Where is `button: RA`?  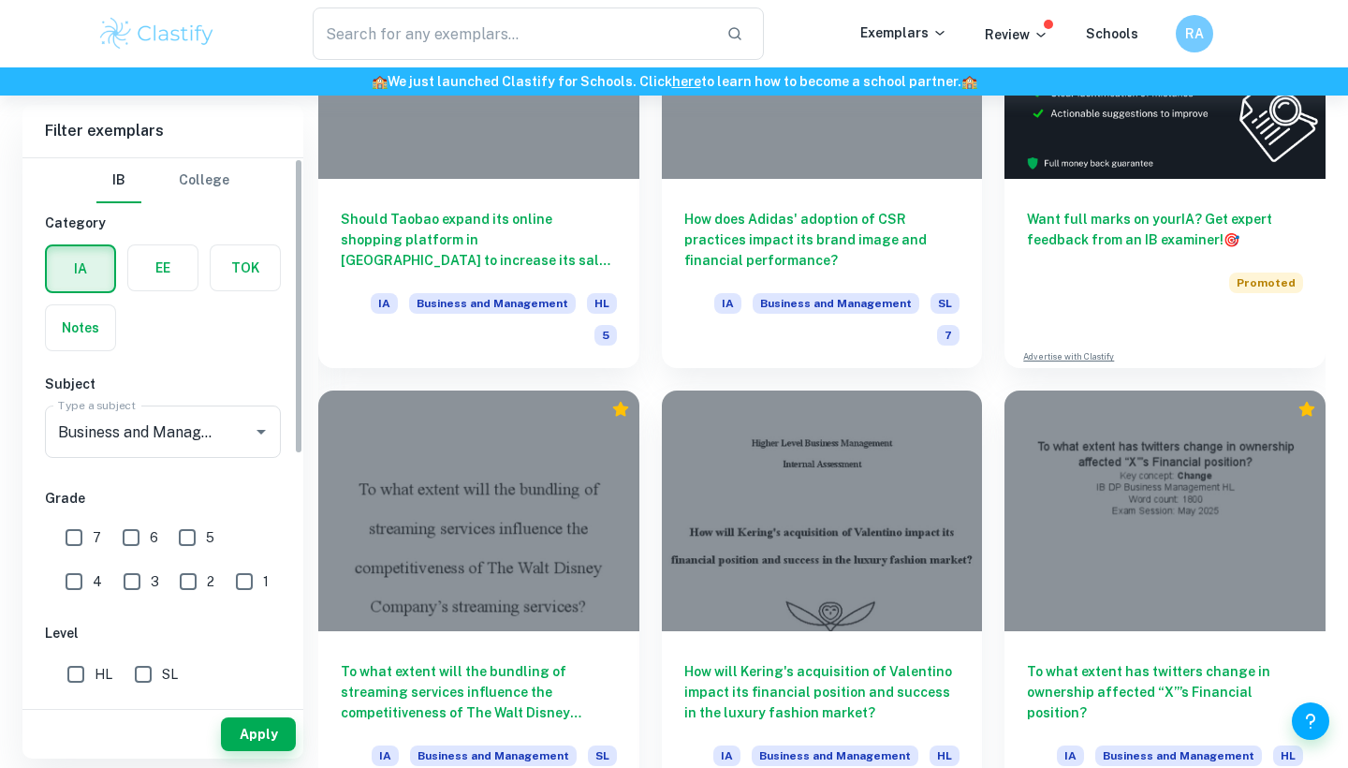 button: RA is located at coordinates (1195, 34).